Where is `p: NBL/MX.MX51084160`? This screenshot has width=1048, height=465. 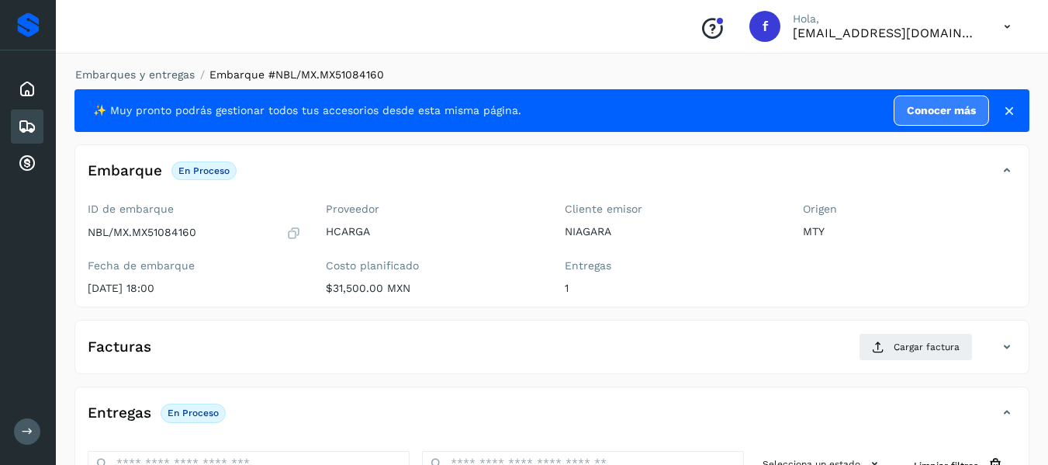
p: NBL/MX.MX51084160 is located at coordinates (142, 232).